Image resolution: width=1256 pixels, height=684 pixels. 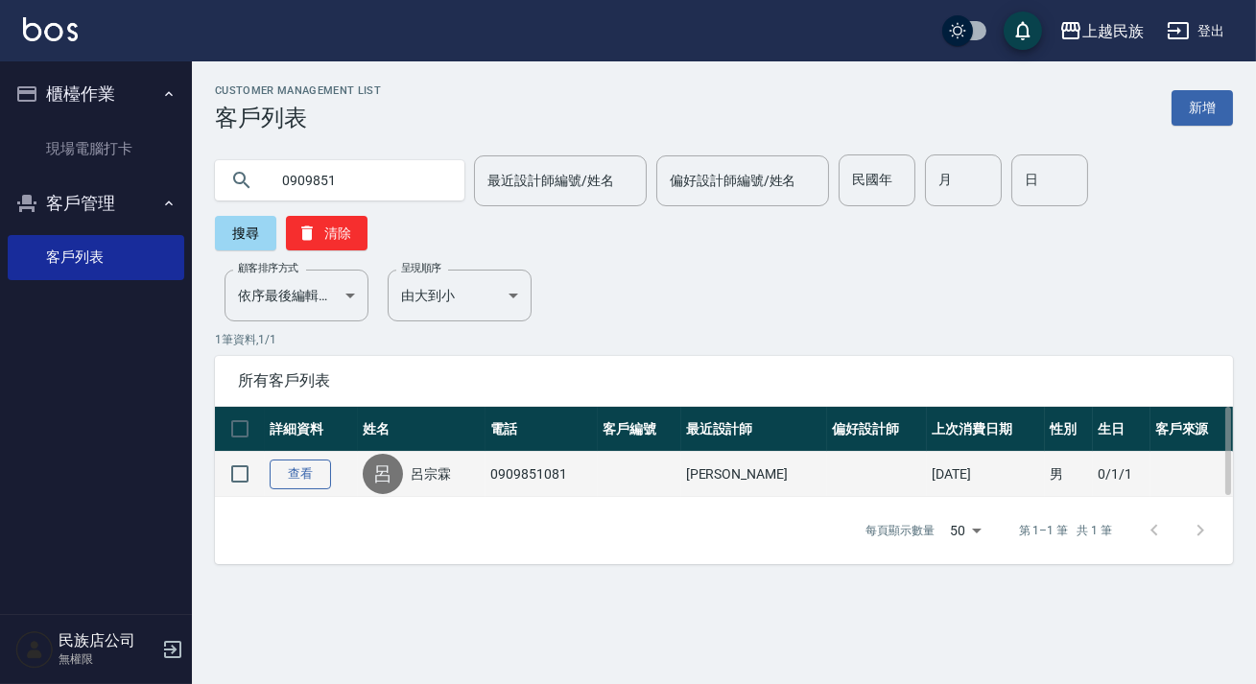 I want to click on th: 客戶編號, so click(x=639, y=429).